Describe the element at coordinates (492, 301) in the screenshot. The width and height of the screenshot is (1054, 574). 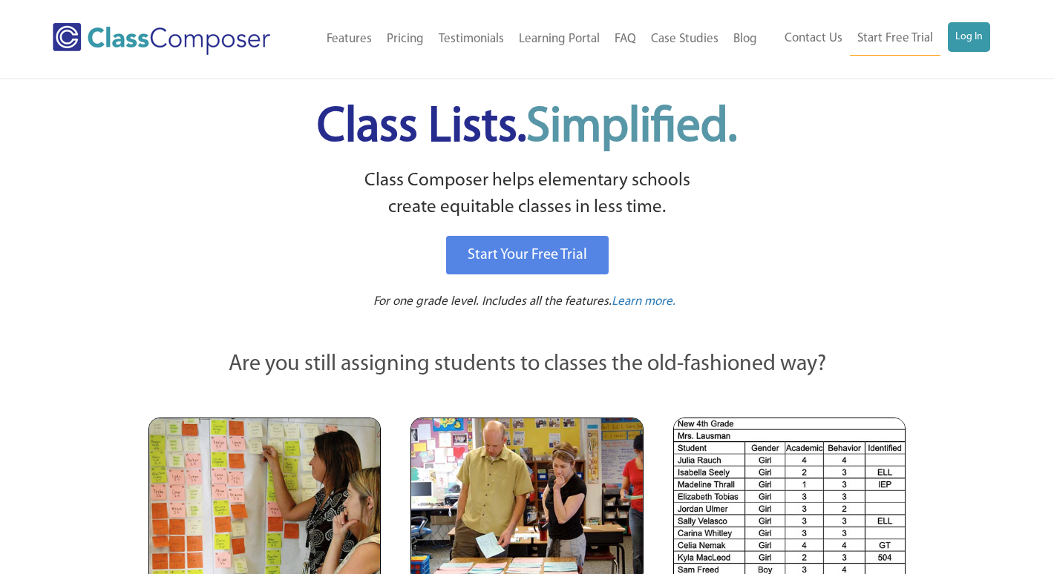
I see `span: For one grade level. Includes all the features.` at that location.